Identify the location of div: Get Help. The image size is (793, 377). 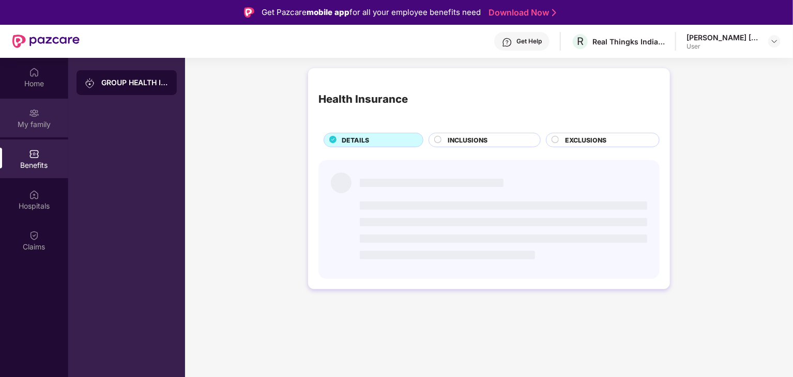
(529, 41).